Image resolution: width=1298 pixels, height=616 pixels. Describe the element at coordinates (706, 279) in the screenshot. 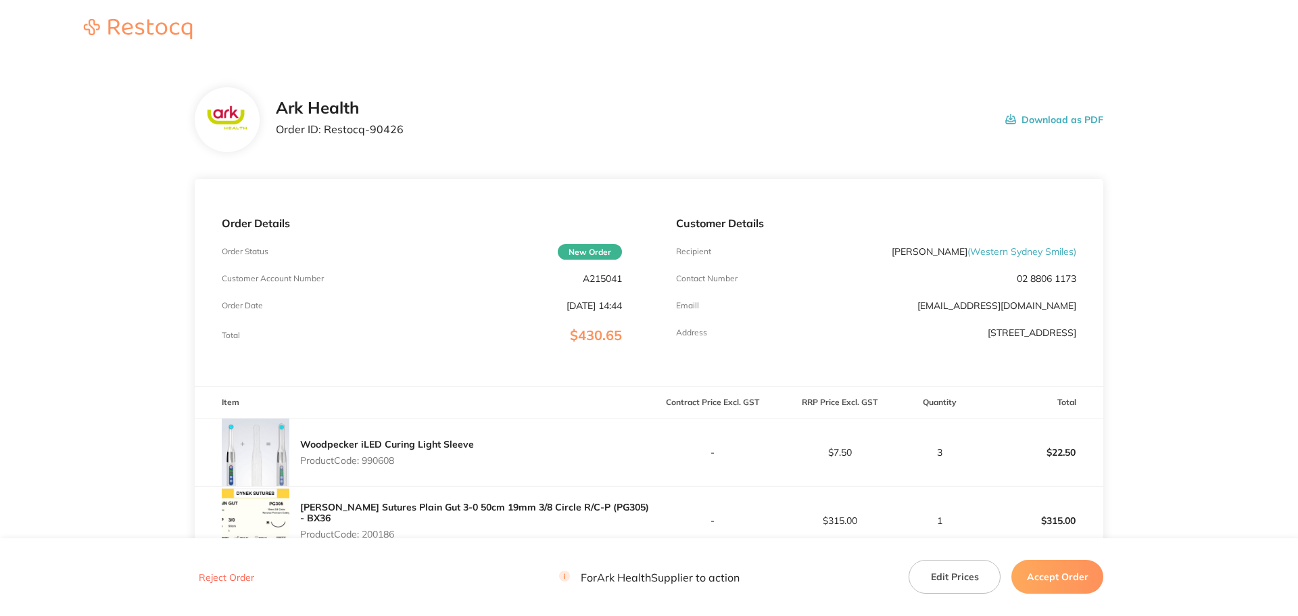

I see `p: Contact Number` at that location.